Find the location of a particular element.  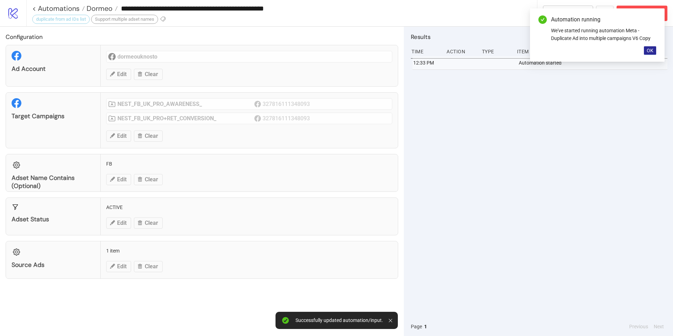

button: Next is located at coordinates (658, 326).